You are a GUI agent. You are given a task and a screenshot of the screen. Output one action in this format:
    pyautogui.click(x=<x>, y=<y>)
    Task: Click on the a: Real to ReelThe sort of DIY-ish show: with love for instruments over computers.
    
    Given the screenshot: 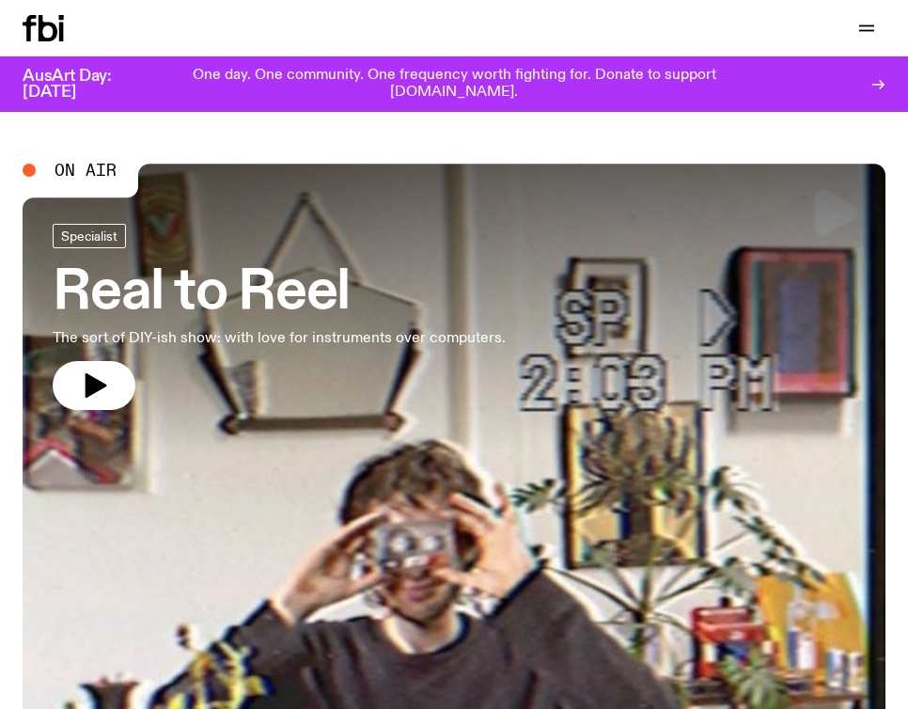 What is the action you would take?
    pyautogui.click(x=279, y=317)
    